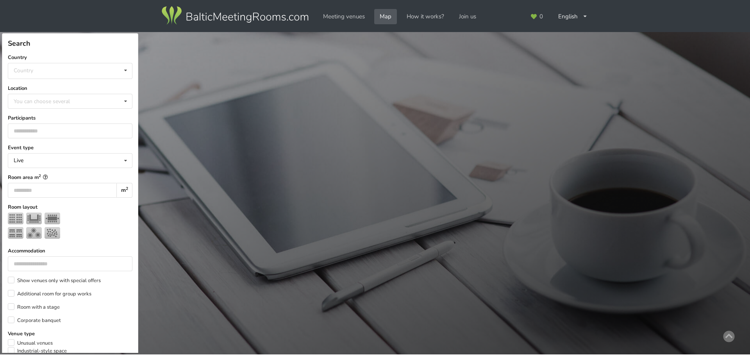 The width and height of the screenshot is (750, 356). I want to click on label: Event type, so click(70, 148).